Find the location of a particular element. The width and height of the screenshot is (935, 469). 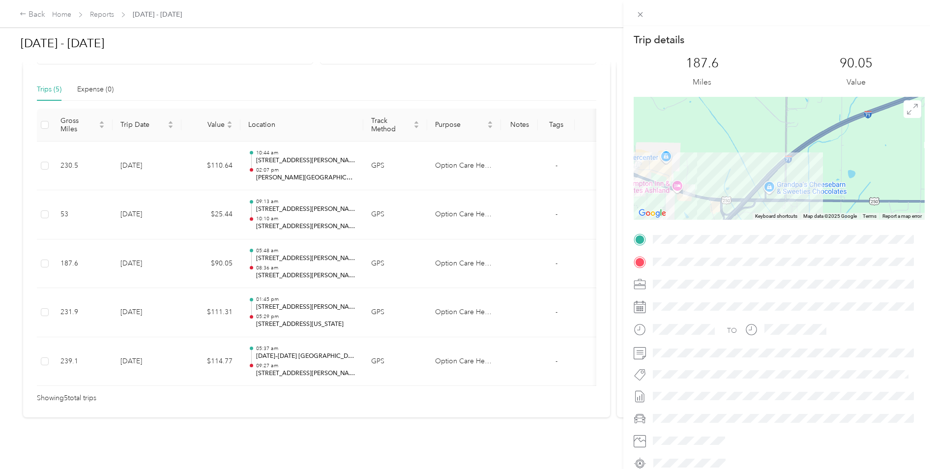

p: Miles is located at coordinates (702, 82).